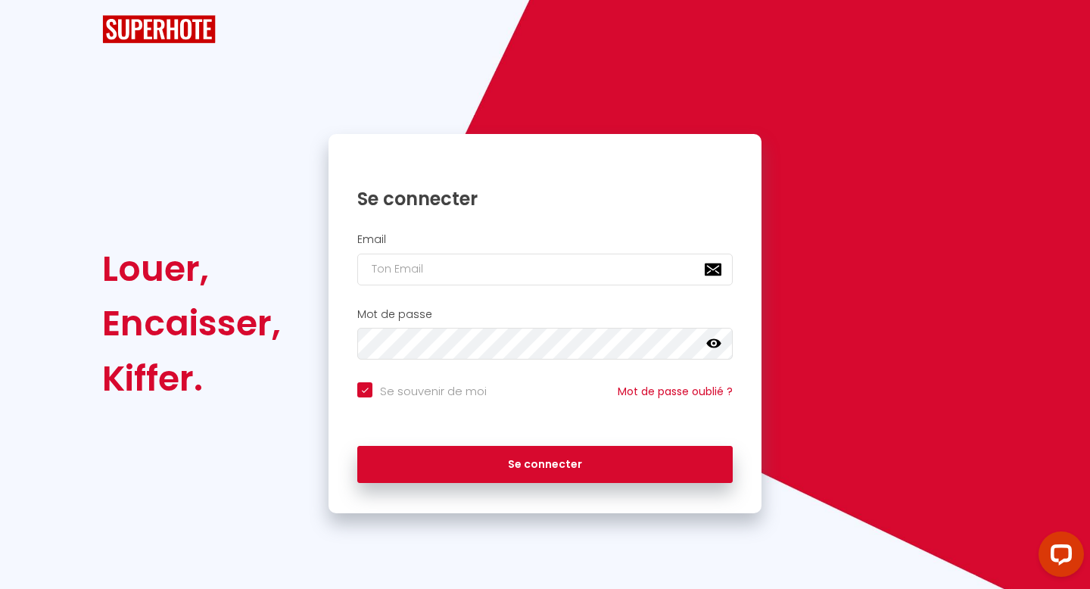 The height and width of the screenshot is (589, 1090). What do you see at coordinates (675, 391) in the screenshot?
I see `a: Mot de passe oublié ?` at bounding box center [675, 391].